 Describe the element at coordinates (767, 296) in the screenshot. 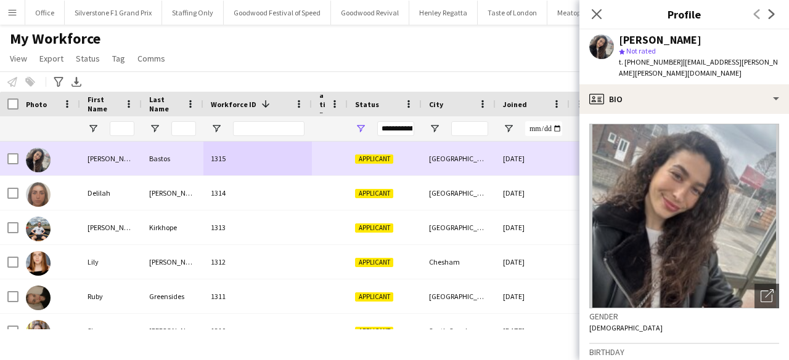

I see `div: Open photos pop-in` at that location.